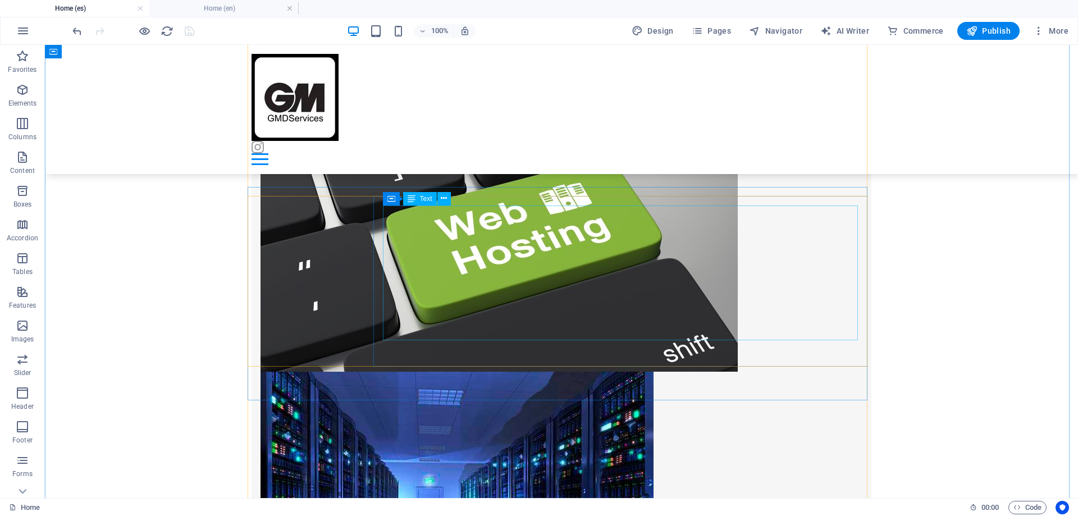 The height and width of the screenshot is (516, 1078). I want to click on p: Favorites, so click(22, 70).